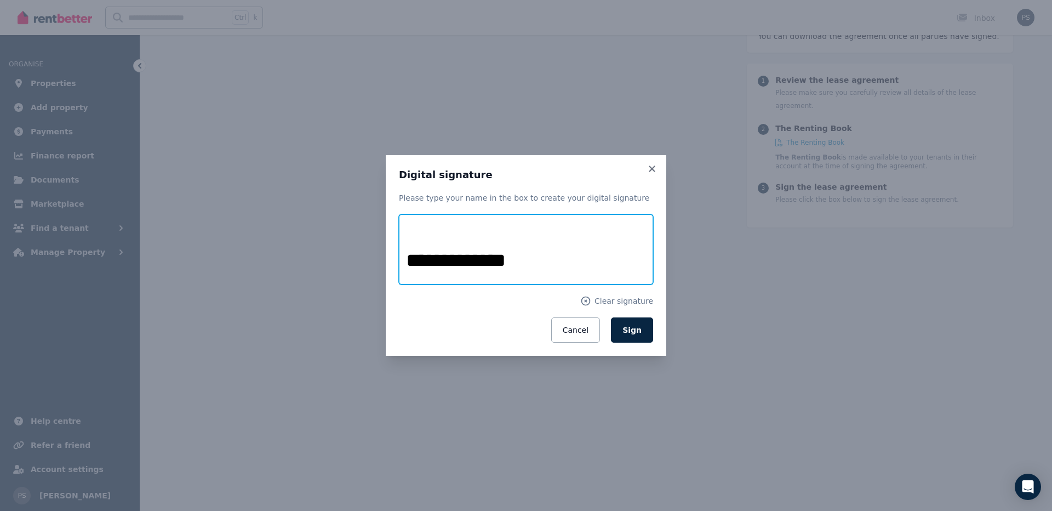 This screenshot has width=1052, height=511. Describe the element at coordinates (632, 330) in the screenshot. I see `span: Sign` at that location.